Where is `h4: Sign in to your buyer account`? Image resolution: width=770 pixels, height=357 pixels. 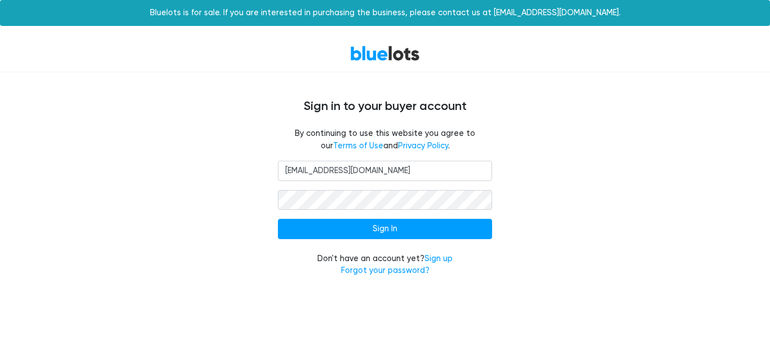 h4: Sign in to your buyer account is located at coordinates (385, 106).